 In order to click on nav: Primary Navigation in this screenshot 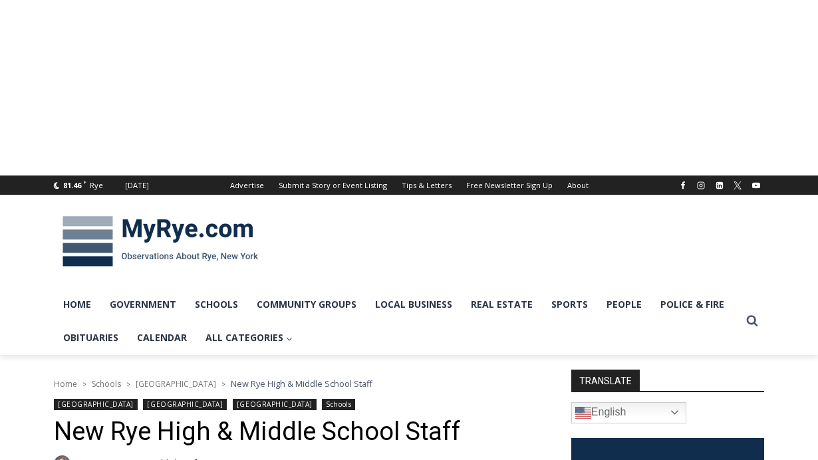, I will do `click(397, 321)`.